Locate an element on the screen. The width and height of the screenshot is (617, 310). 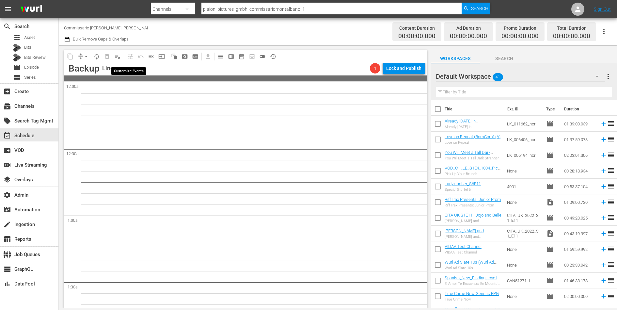
span: 41 is located at coordinates (498, 77).